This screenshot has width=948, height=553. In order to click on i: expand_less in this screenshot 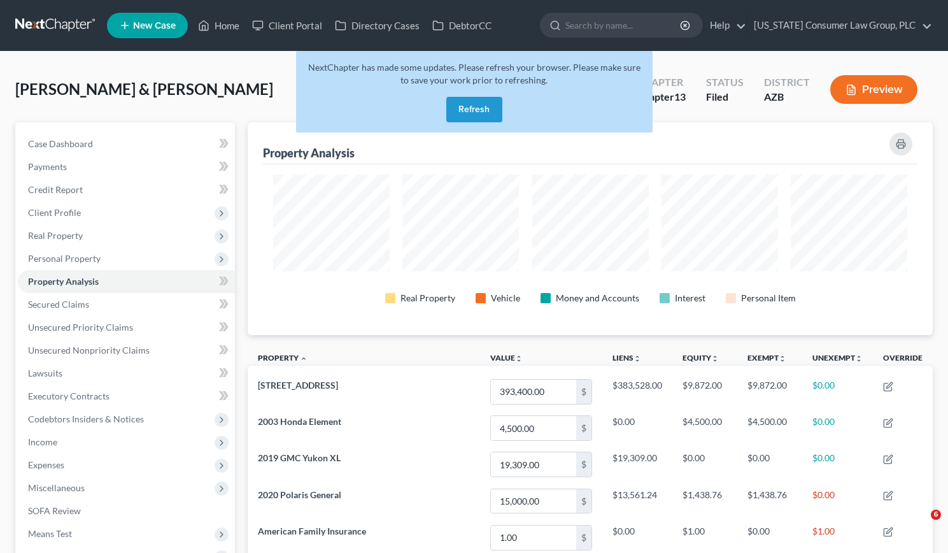, I will do `click(304, 358)`.